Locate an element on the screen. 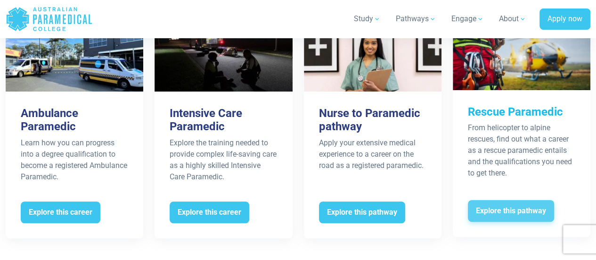 The image size is (596, 260). img: Intensive Care Paramedic is located at coordinates (223, 57).